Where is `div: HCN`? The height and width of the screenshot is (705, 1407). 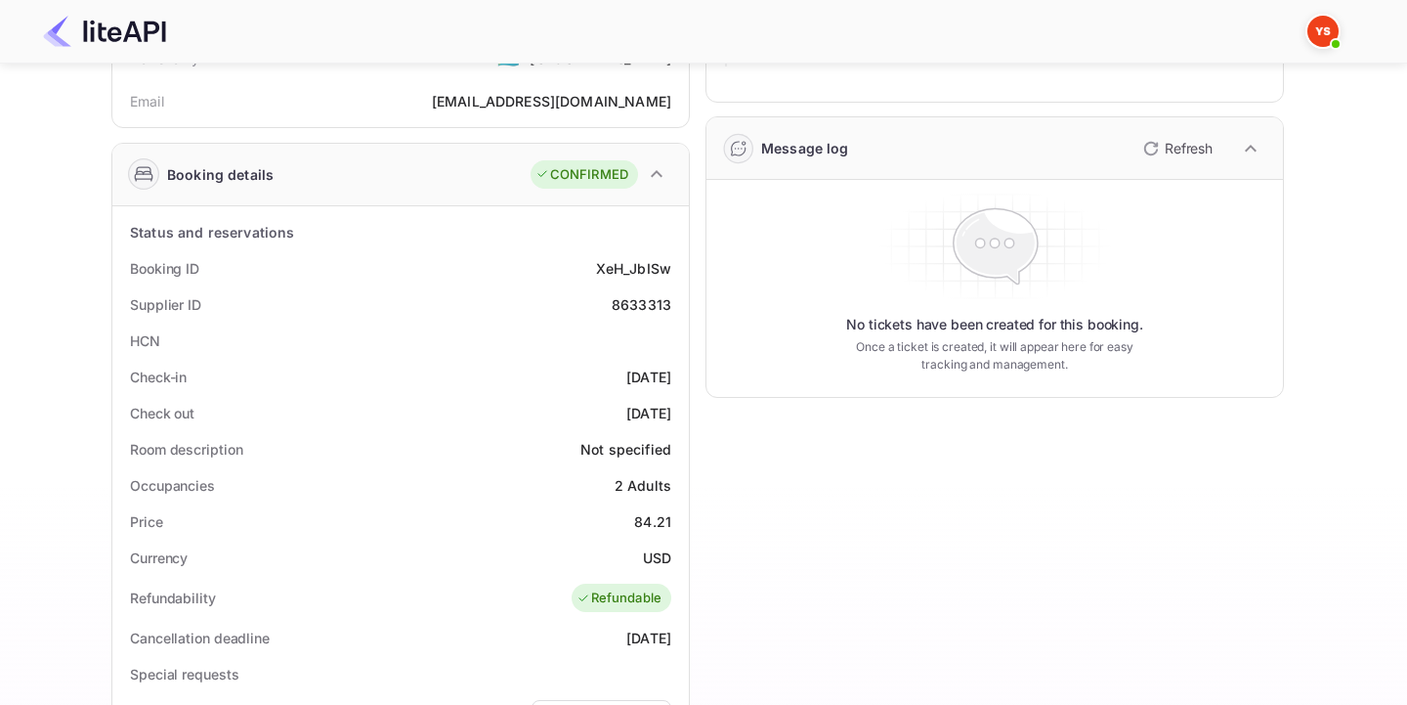 div: HCN is located at coordinates (145, 340).